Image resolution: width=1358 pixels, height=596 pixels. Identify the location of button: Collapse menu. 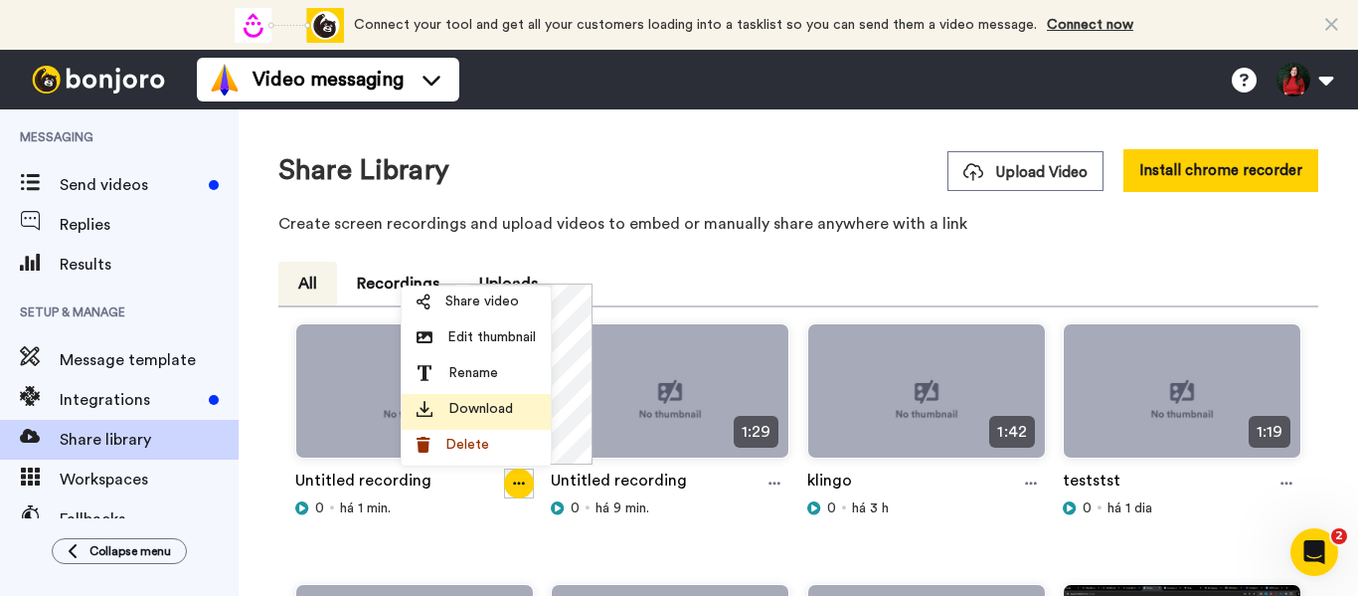
(119, 551).